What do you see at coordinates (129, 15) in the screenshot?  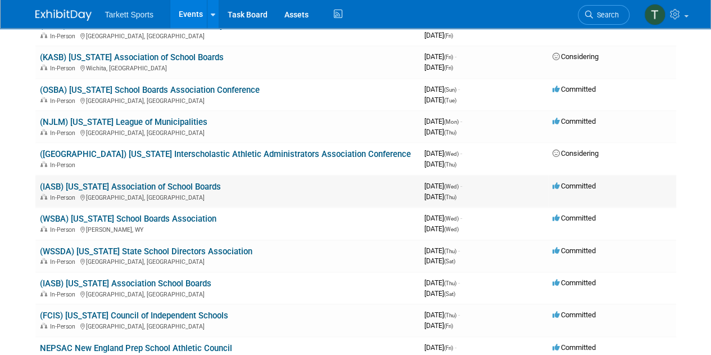 I see `span: Tarkett Sports` at bounding box center [129, 15].